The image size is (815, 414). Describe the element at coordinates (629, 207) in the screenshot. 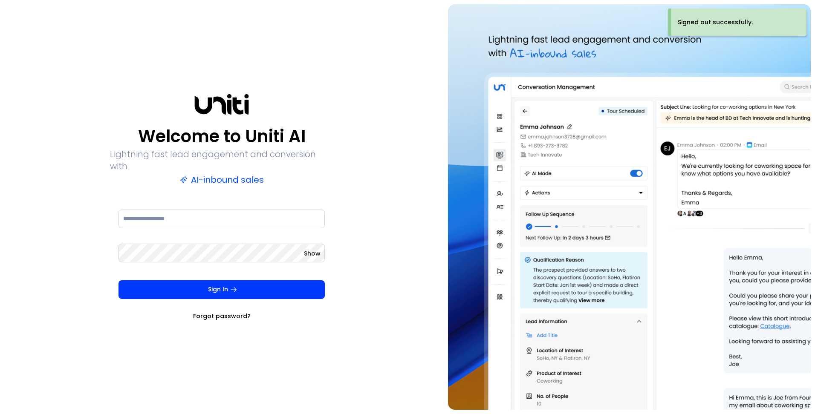

I see `img: auth-hero.png` at that location.